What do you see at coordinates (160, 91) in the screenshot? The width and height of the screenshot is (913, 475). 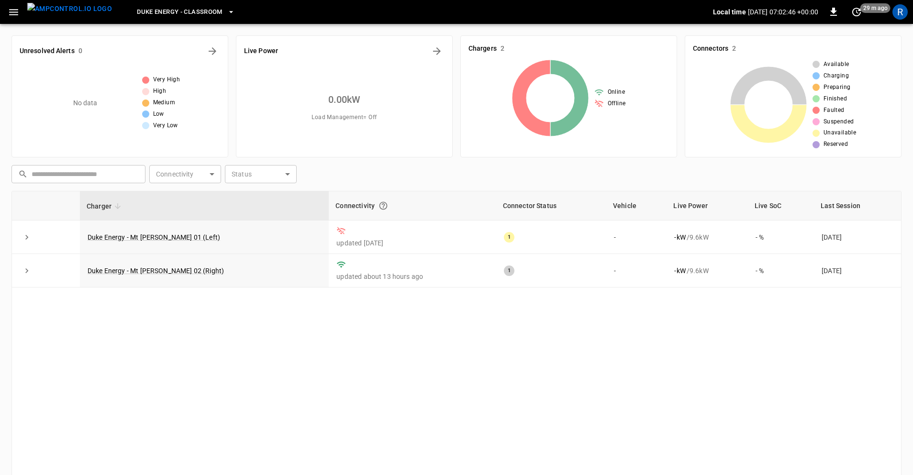 I see `span: High` at bounding box center [160, 91].